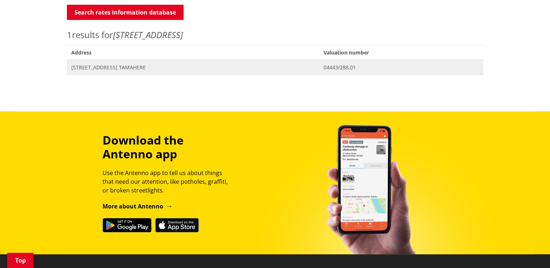 The width and height of the screenshot is (550, 268). What do you see at coordinates (168, 147) in the screenshot?
I see `h3: Download the Antenno app` at bounding box center [168, 147].